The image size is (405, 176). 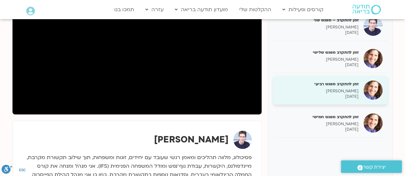 I want to click on a: תמכו בנו, so click(x=124, y=10).